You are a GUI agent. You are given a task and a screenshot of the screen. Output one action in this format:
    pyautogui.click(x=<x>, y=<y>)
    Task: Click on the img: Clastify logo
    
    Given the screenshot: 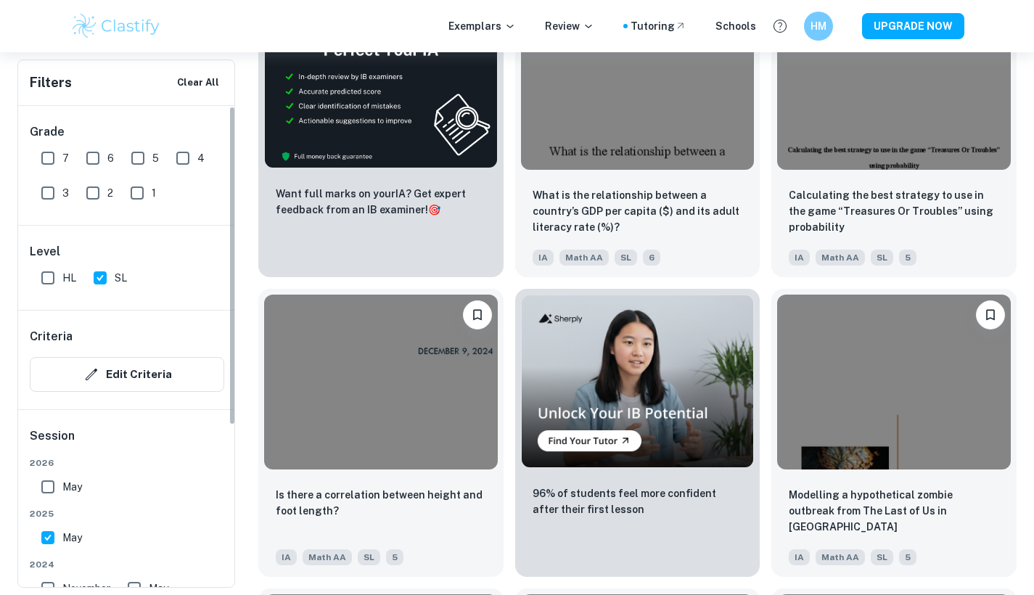 What is the action you would take?
    pyautogui.click(x=116, y=26)
    